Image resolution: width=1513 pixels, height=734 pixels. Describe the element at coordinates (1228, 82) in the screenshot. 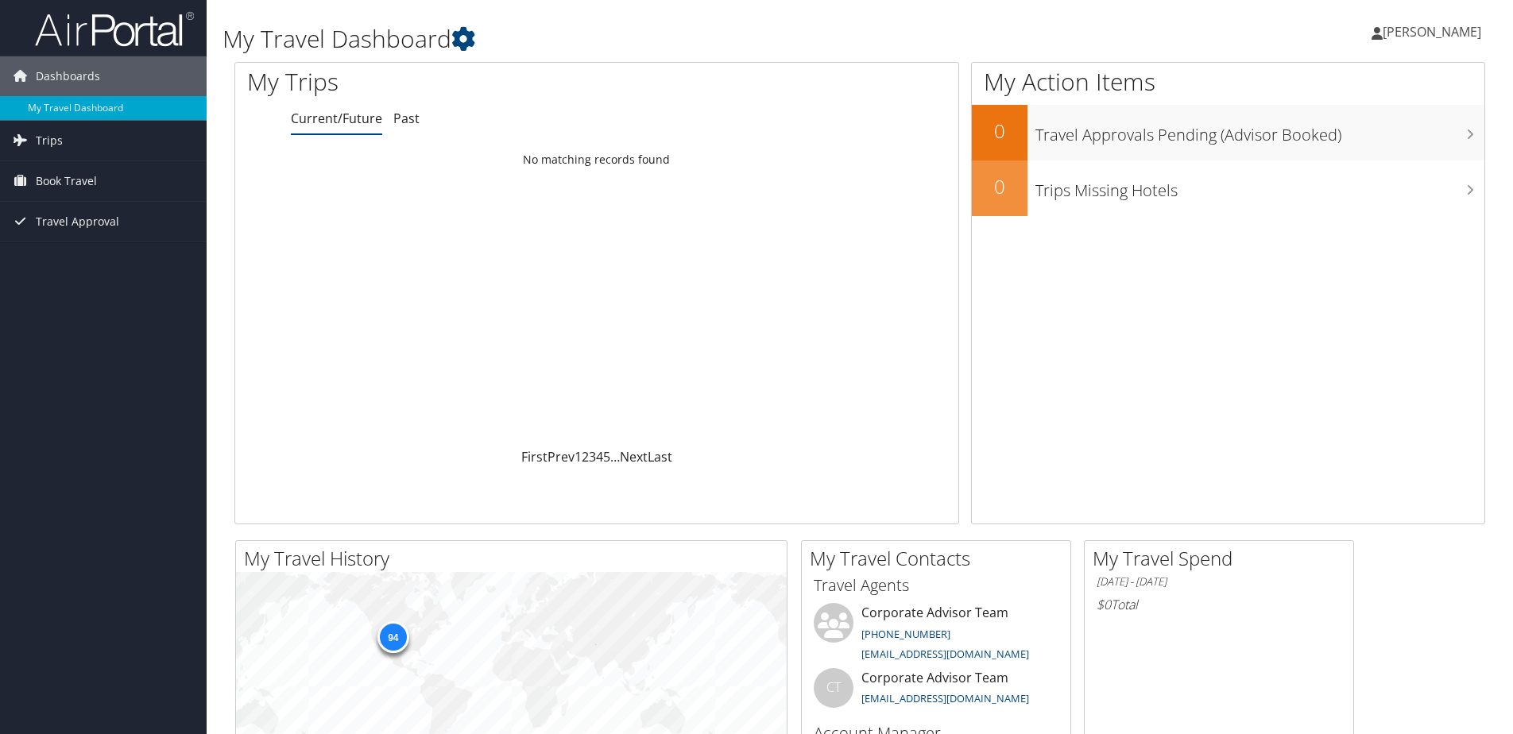

I see `h1: My Action Items` at that location.